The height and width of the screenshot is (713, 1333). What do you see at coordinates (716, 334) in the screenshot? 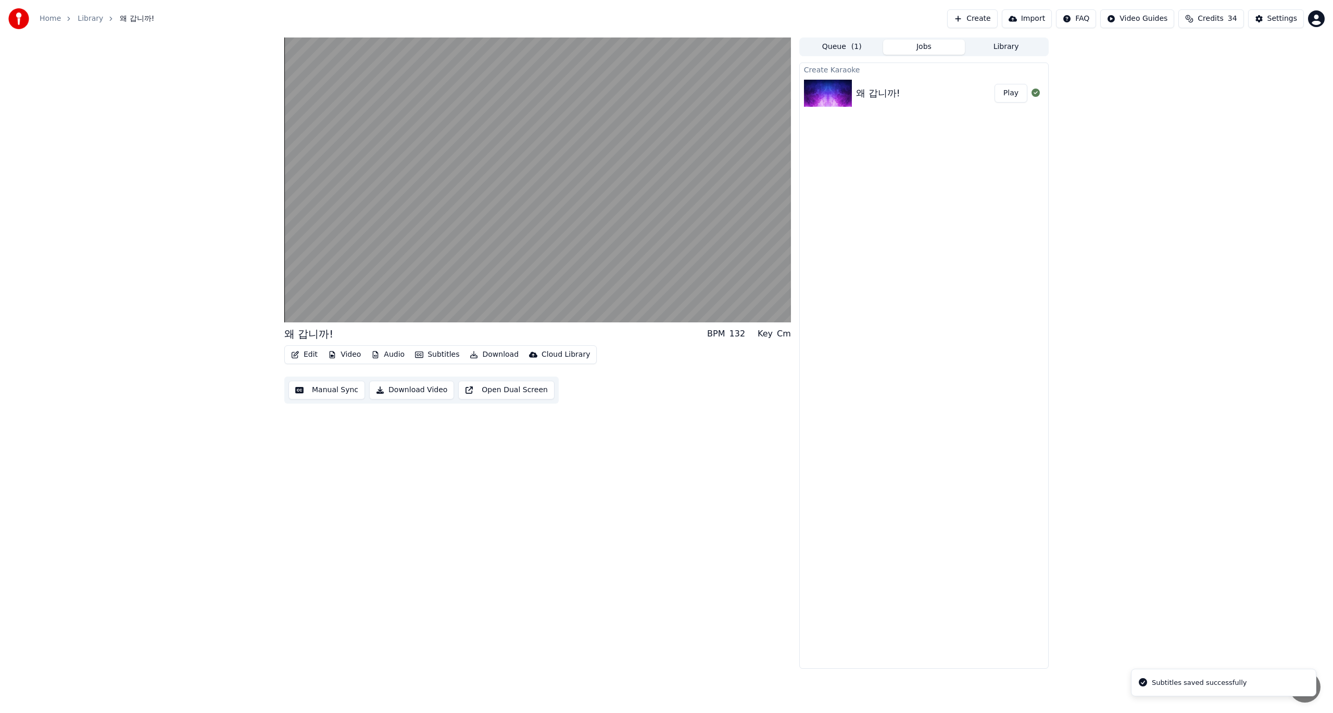
I see `div: BPM` at bounding box center [716, 334].